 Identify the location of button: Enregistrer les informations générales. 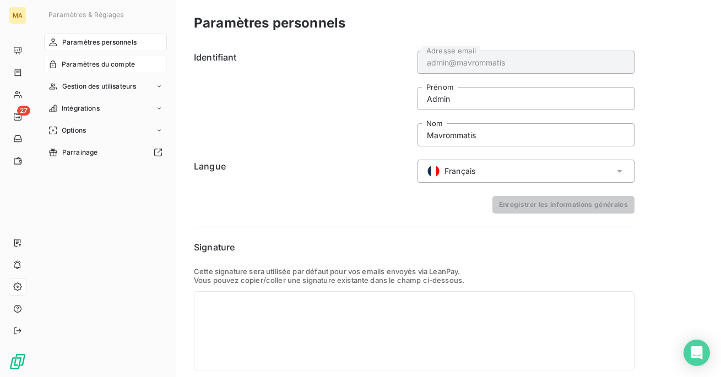
(563, 205).